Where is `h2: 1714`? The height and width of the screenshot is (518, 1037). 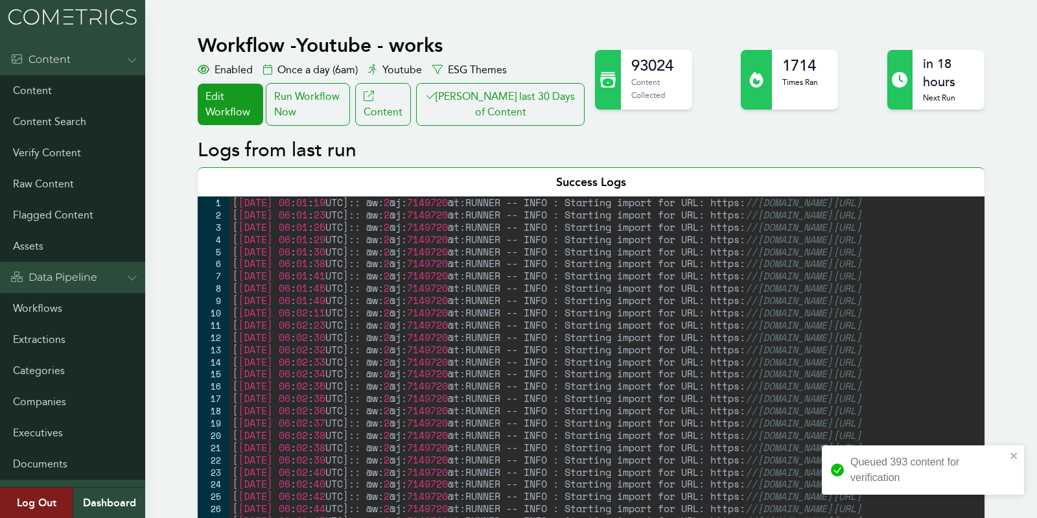
h2: 1714 is located at coordinates (800, 65).